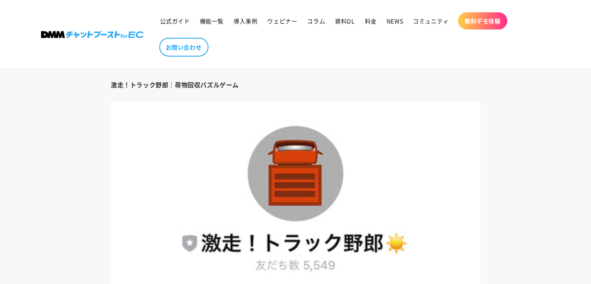  What do you see at coordinates (175, 21) in the screenshot?
I see `a: 公式ガイド` at bounding box center [175, 21].